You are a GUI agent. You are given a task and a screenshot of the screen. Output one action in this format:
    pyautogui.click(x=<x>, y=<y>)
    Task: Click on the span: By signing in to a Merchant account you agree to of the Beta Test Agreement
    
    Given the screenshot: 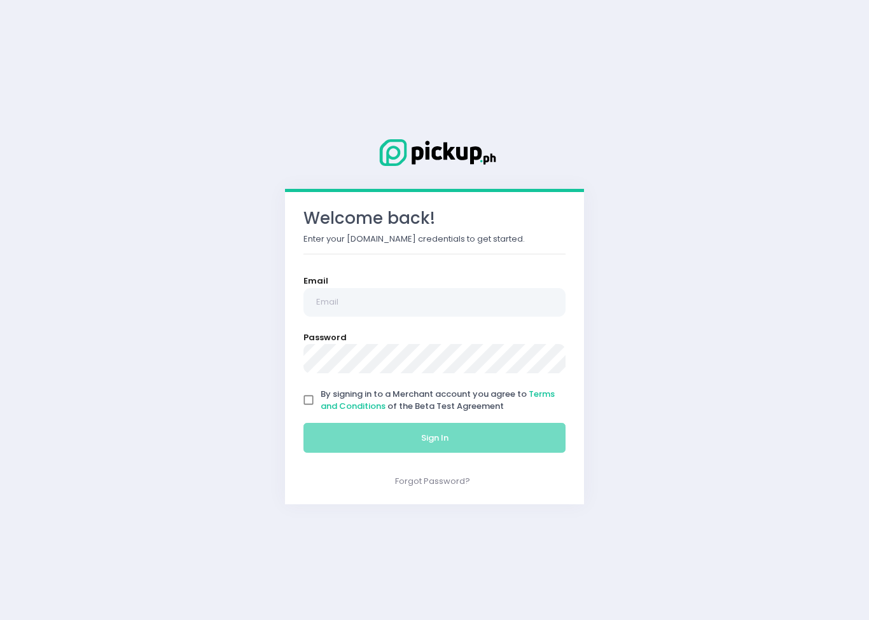 What is the action you would take?
    pyautogui.click(x=438, y=400)
    